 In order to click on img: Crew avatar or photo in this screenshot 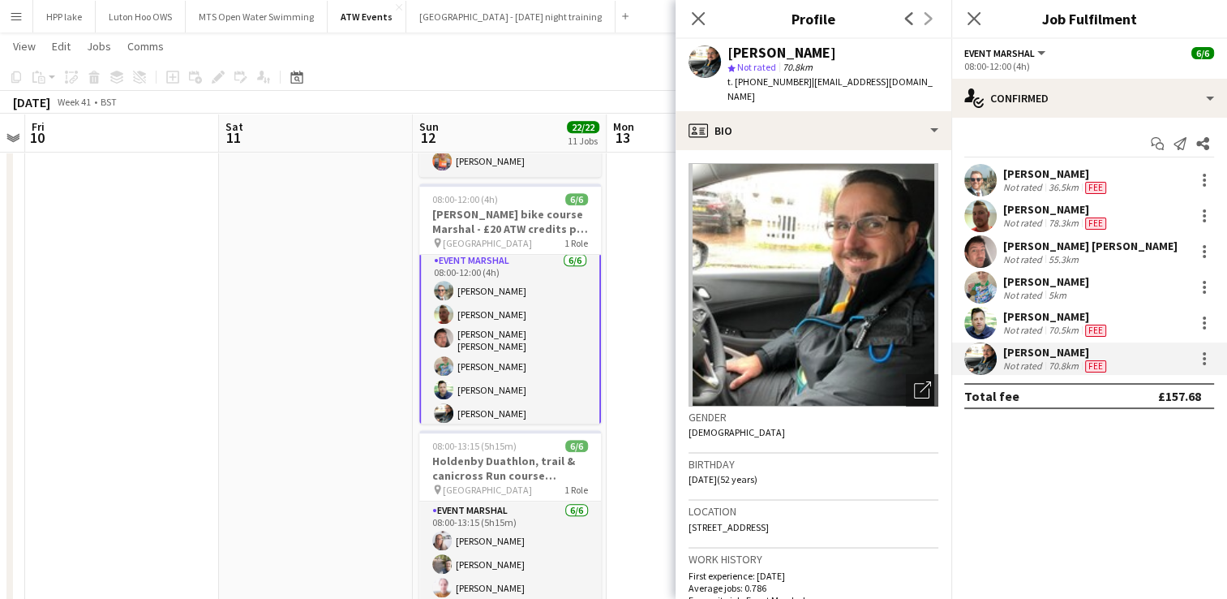, I will do `click(814, 285)`.